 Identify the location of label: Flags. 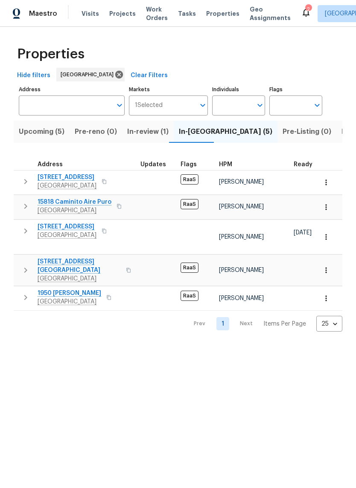
(295, 90).